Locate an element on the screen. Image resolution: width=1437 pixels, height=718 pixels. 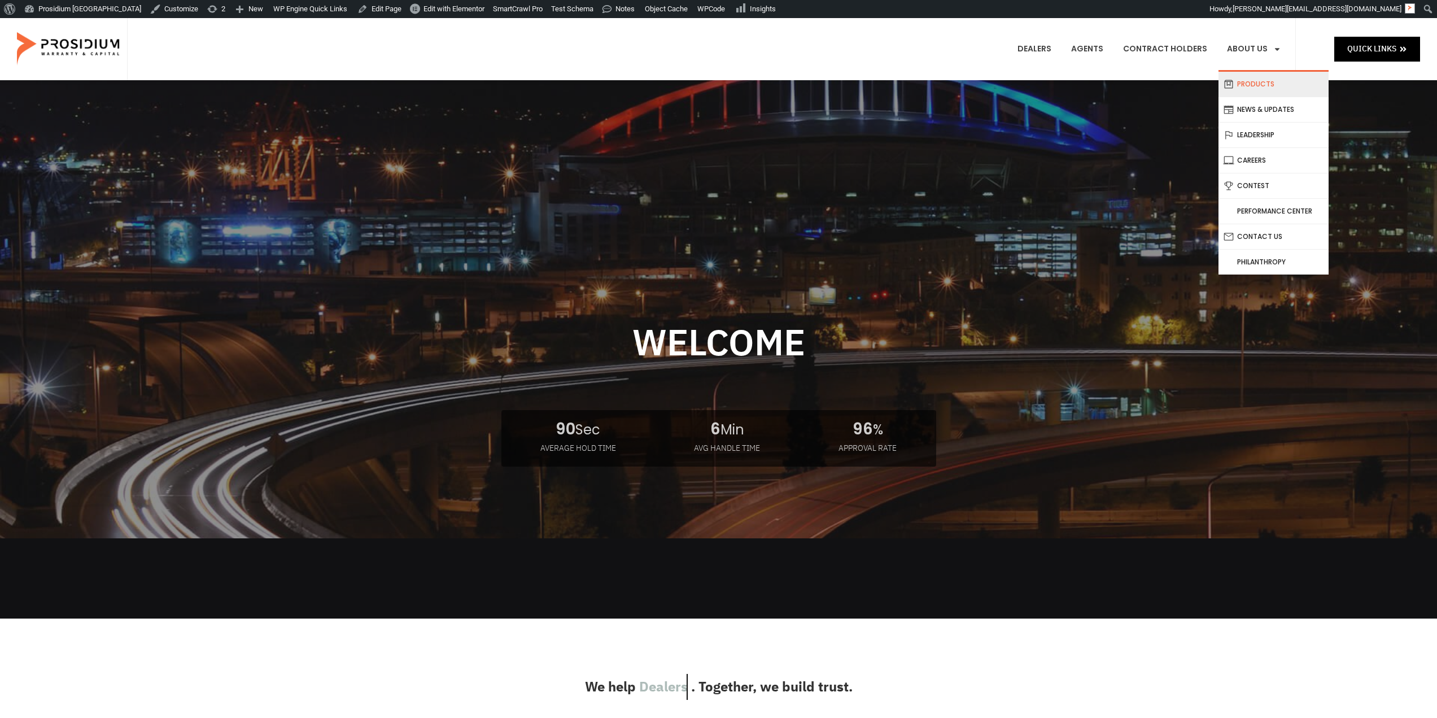
a: Philanthropy is located at coordinates (1273, 262).